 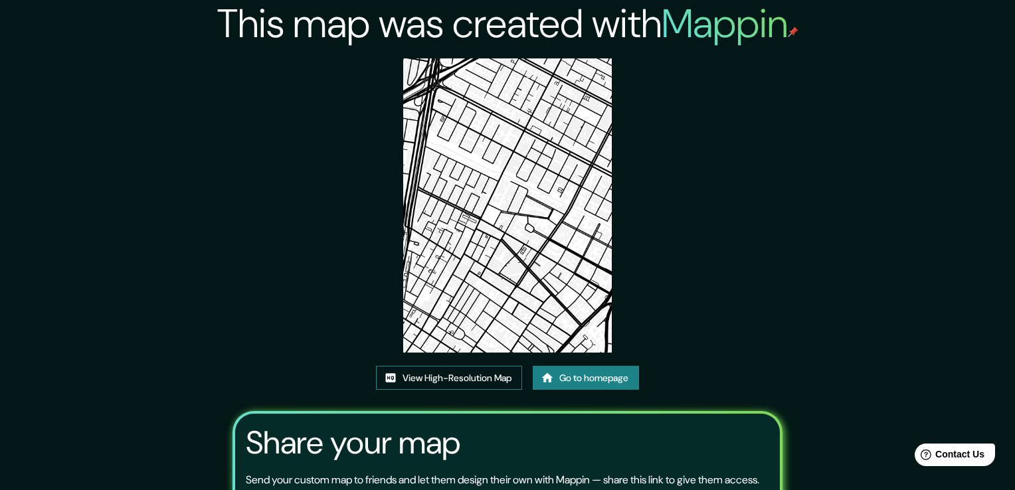 What do you see at coordinates (449, 378) in the screenshot?
I see `a: View High-Resolution Map` at bounding box center [449, 378].